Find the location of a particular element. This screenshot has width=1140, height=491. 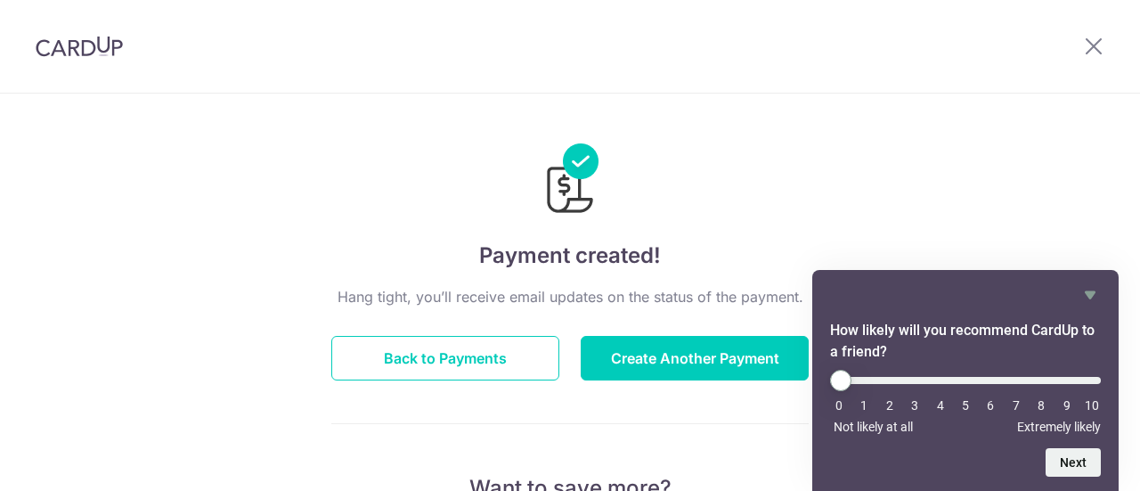

li: 0 is located at coordinates (839, 405).